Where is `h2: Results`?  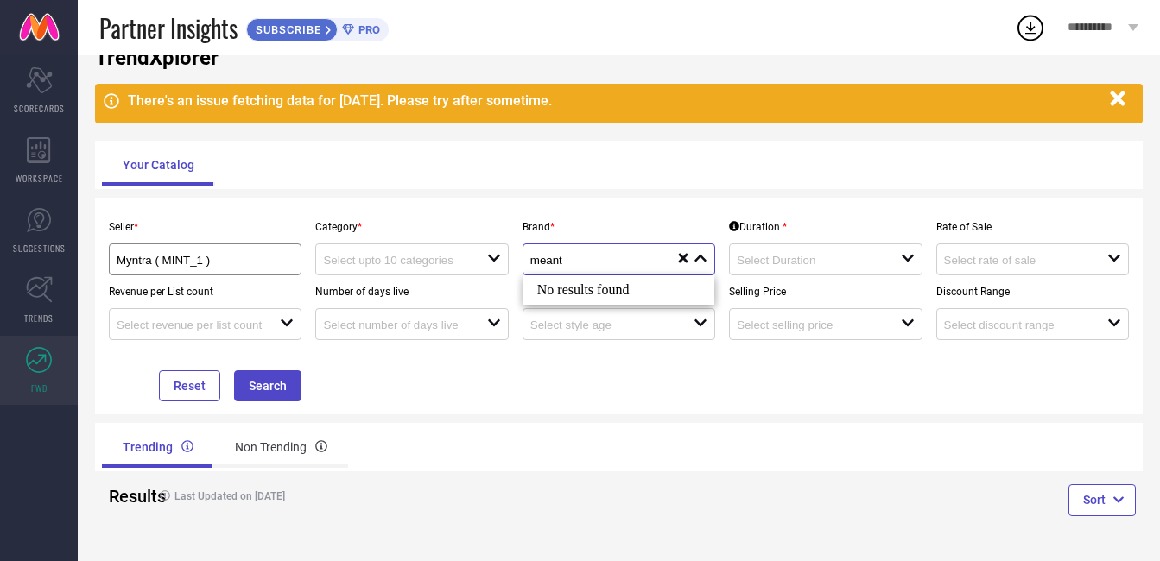 h2: Results is located at coordinates (123, 497).